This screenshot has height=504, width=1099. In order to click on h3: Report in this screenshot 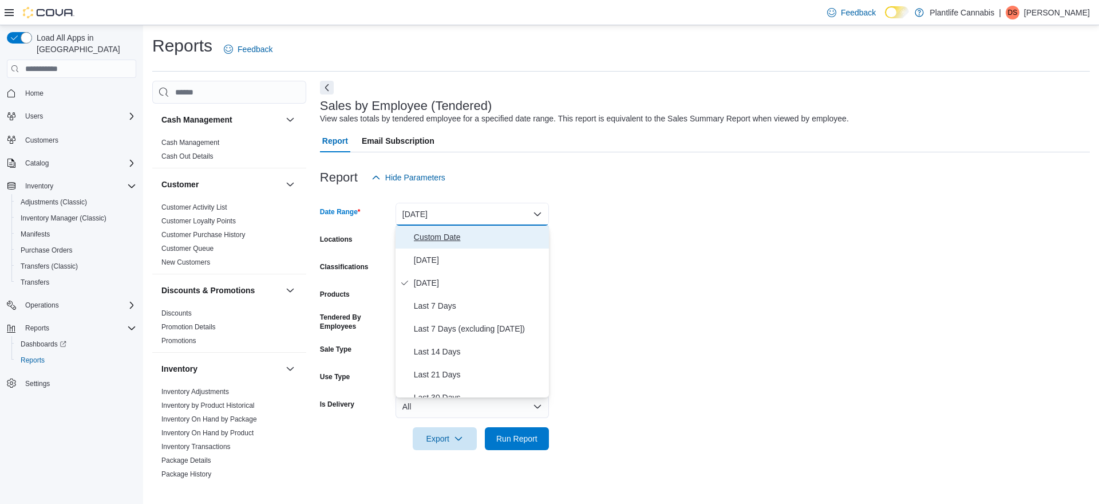, I will do `click(339, 177)`.